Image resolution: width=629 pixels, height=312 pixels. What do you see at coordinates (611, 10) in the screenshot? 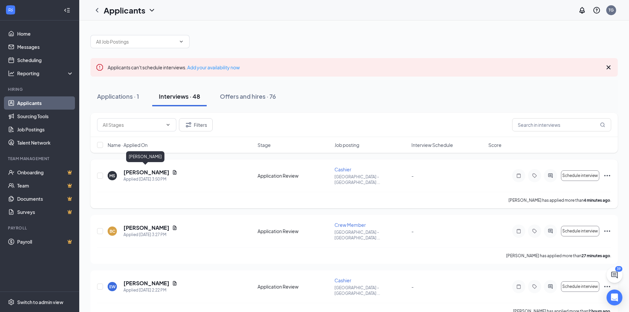
I see `div: TG` at bounding box center [611, 10].